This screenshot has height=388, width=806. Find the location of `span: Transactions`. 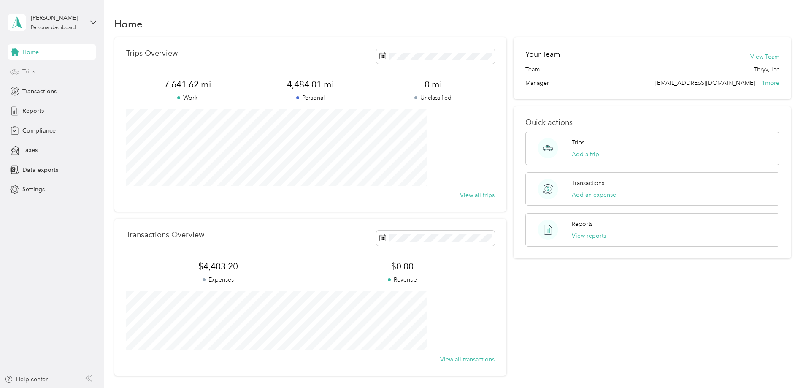

span: Transactions is located at coordinates (39, 91).